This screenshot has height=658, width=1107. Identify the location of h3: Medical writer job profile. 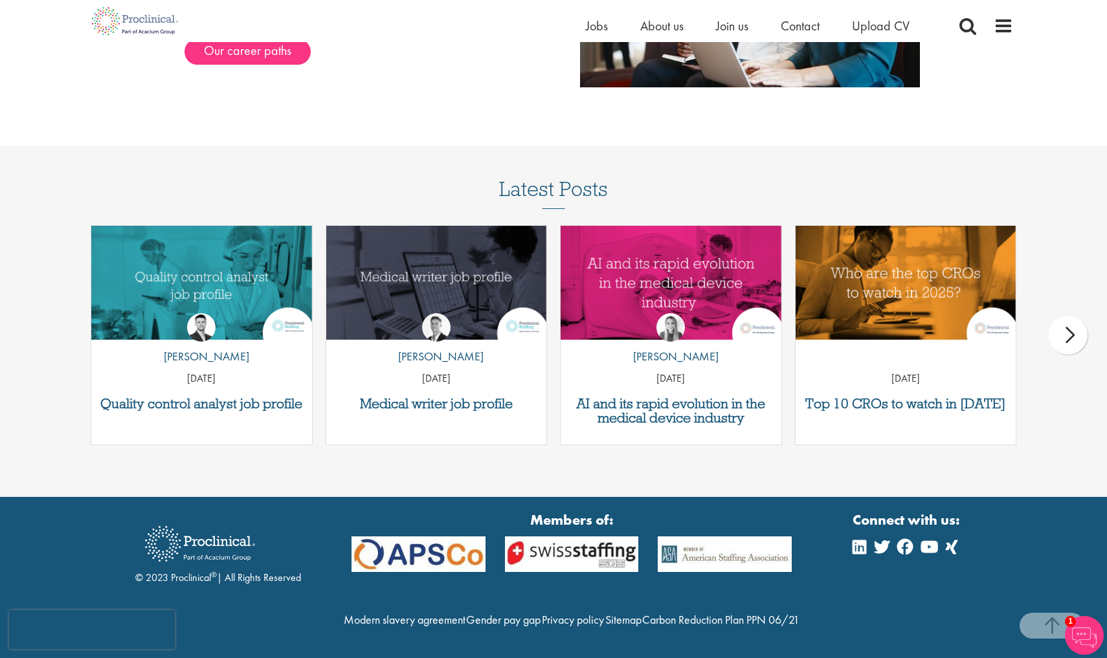
(436, 404).